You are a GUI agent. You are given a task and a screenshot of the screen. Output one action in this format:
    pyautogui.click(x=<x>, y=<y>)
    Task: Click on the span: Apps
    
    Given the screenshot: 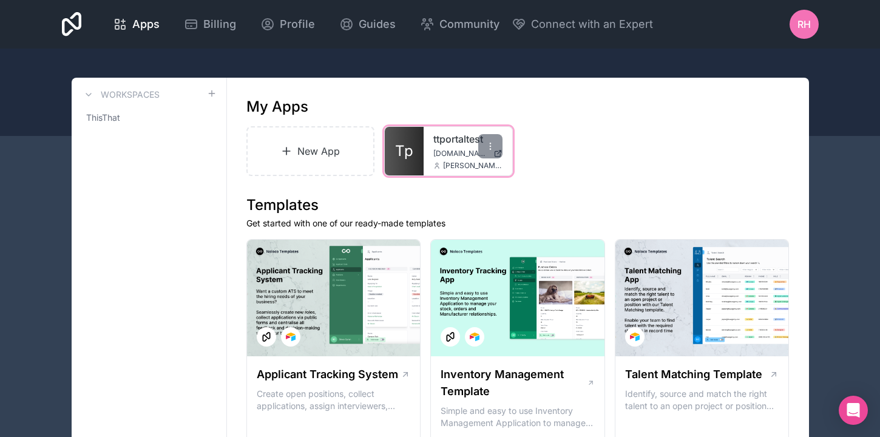 What is the action you would take?
    pyautogui.click(x=146, y=24)
    